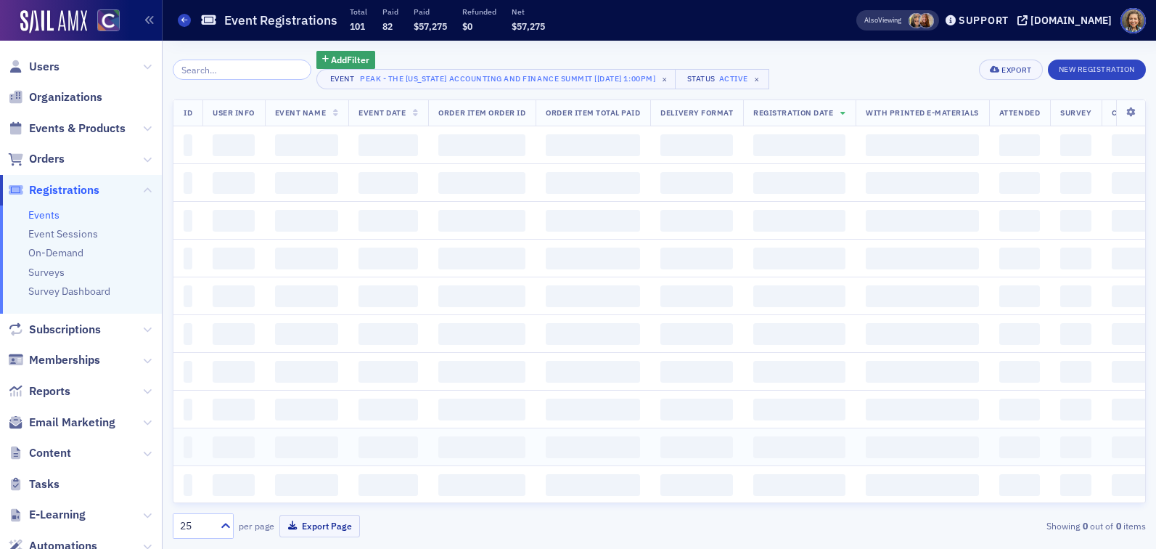 This screenshot has height=549, width=1156. I want to click on p: Net, so click(528, 12).